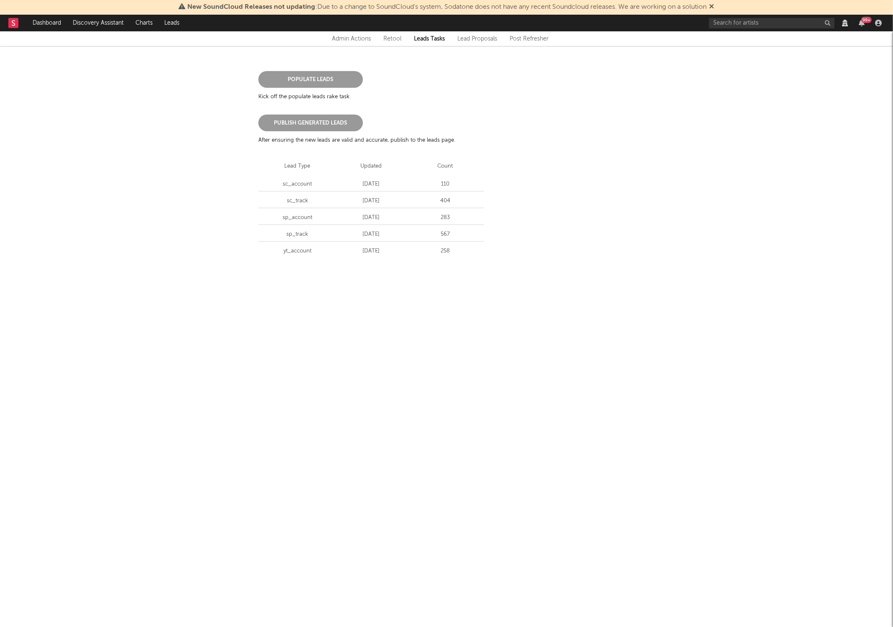 This screenshot has width=893, height=627. I want to click on button: Publish Generated Leads, so click(311, 123).